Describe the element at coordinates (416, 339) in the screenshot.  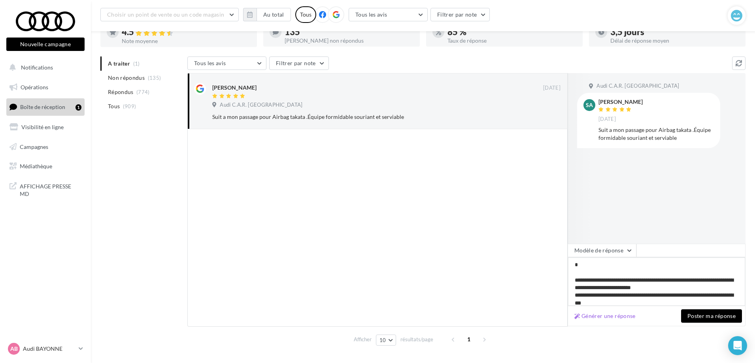
I see `span: résultats/page` at that location.